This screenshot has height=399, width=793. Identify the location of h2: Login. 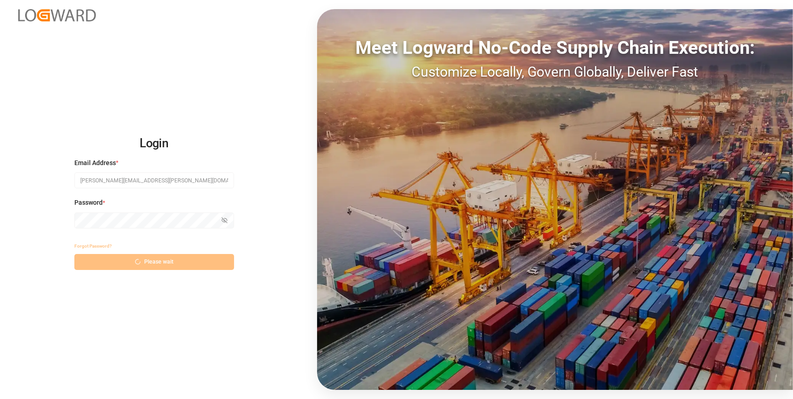
(154, 144).